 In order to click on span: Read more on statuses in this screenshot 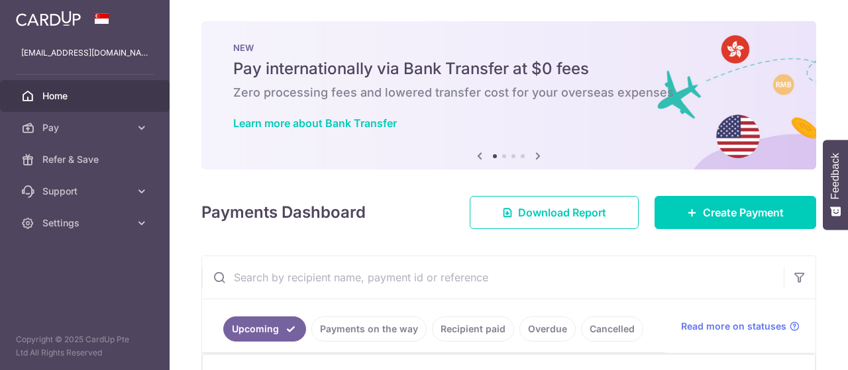, I will do `click(733, 327)`.